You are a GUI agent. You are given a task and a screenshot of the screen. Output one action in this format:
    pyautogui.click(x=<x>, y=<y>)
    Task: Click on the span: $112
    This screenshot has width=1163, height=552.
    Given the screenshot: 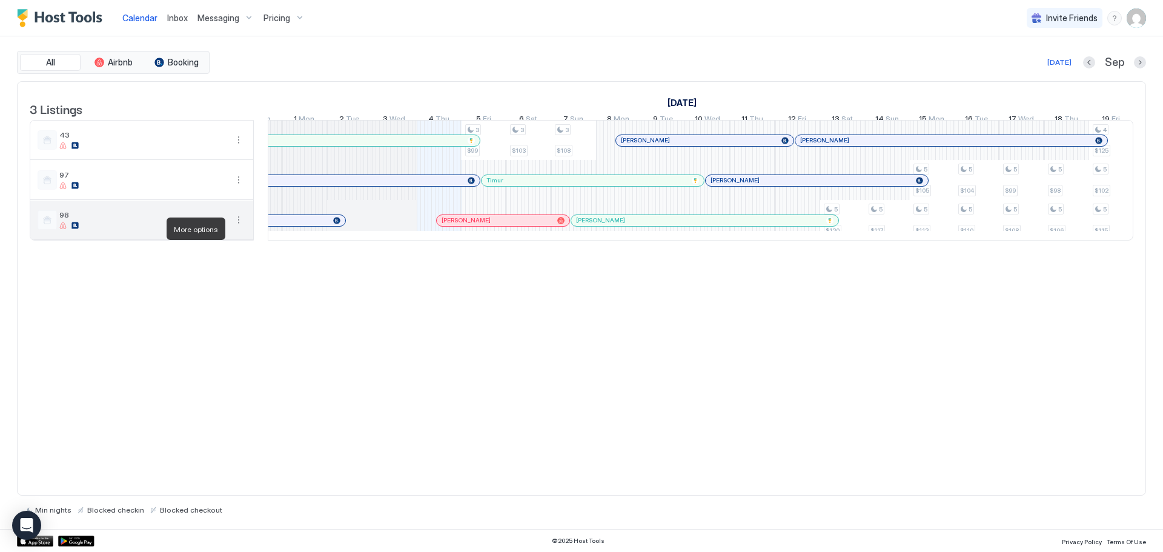 What is the action you would take?
    pyautogui.click(x=922, y=230)
    